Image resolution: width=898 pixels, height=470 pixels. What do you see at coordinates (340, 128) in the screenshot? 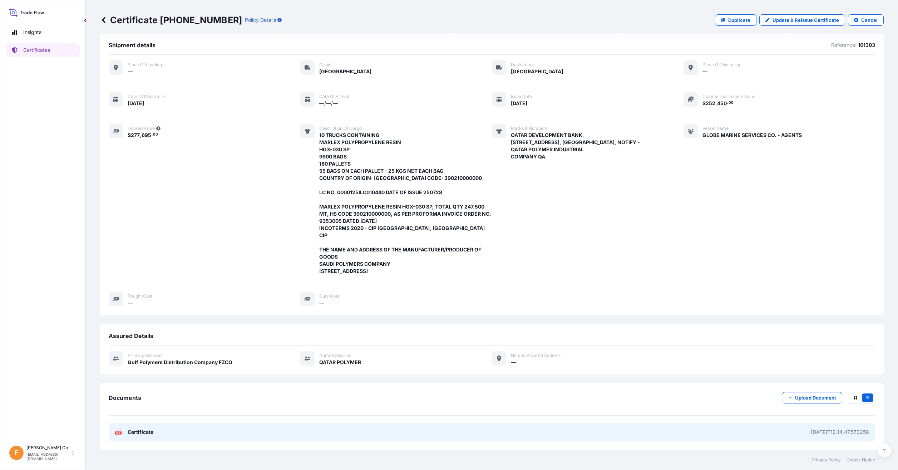
I see `span: Description of cargo` at bounding box center [340, 128].